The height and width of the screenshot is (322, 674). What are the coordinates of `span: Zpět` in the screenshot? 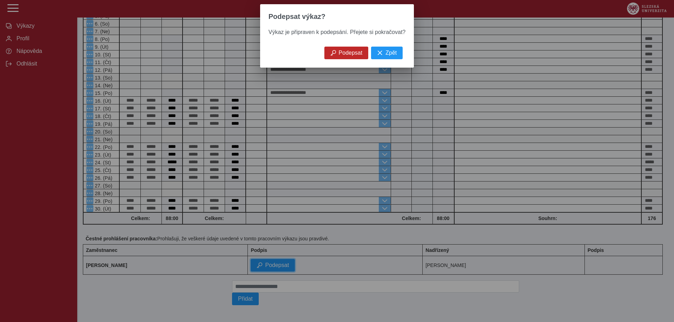 It's located at (391, 53).